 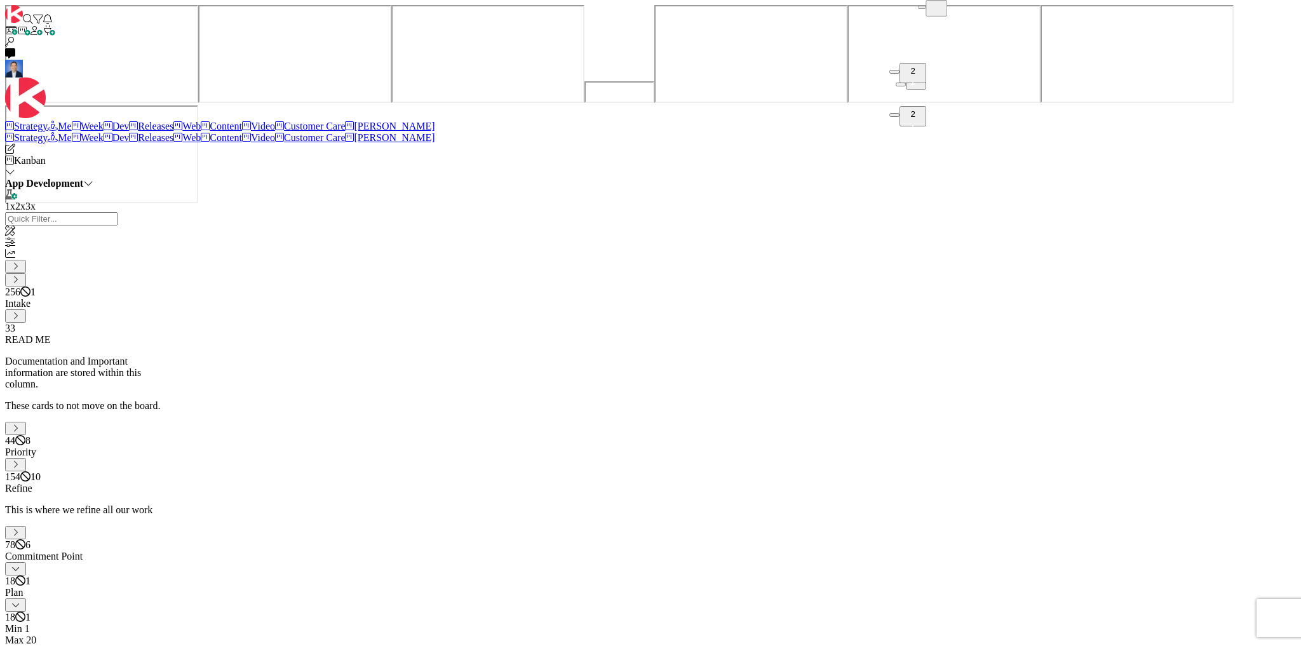 What do you see at coordinates (61, 219) in the screenshot?
I see `input: Quick Filter...` at bounding box center [61, 219].